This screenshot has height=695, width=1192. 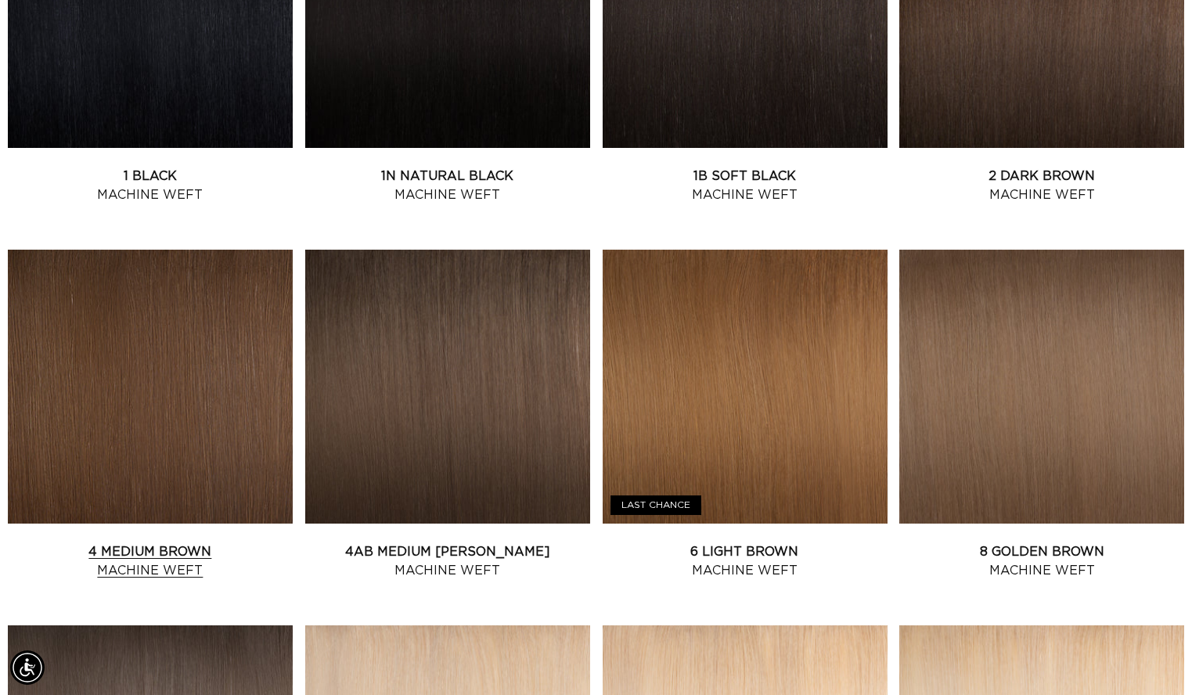 What do you see at coordinates (1041, 561) in the screenshot?
I see `a: 8 Golden Brown Machine Weft` at bounding box center [1041, 561].